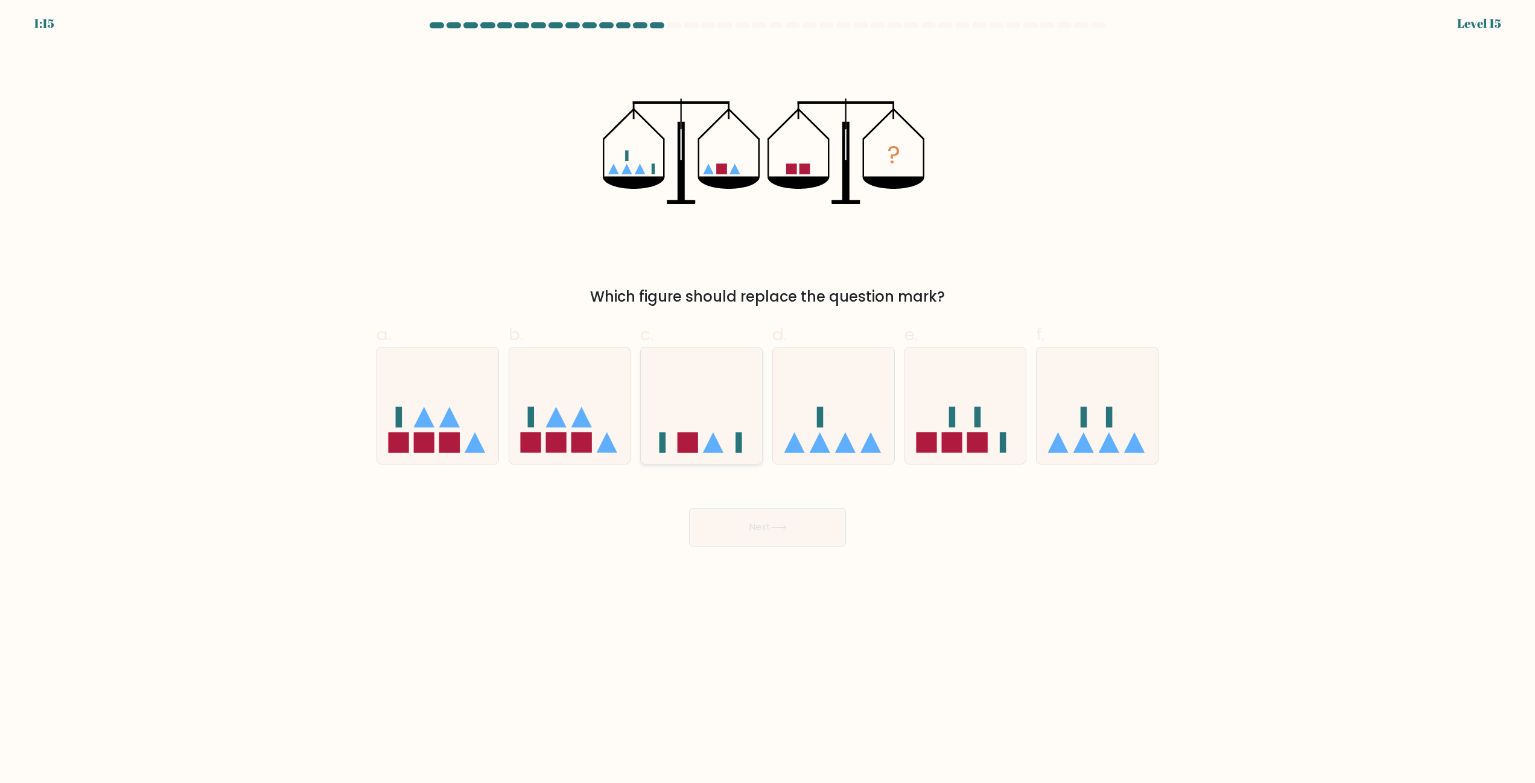 Image resolution: width=1535 pixels, height=783 pixels. What do you see at coordinates (780, 334) in the screenshot?
I see `span: d.` at bounding box center [780, 334].